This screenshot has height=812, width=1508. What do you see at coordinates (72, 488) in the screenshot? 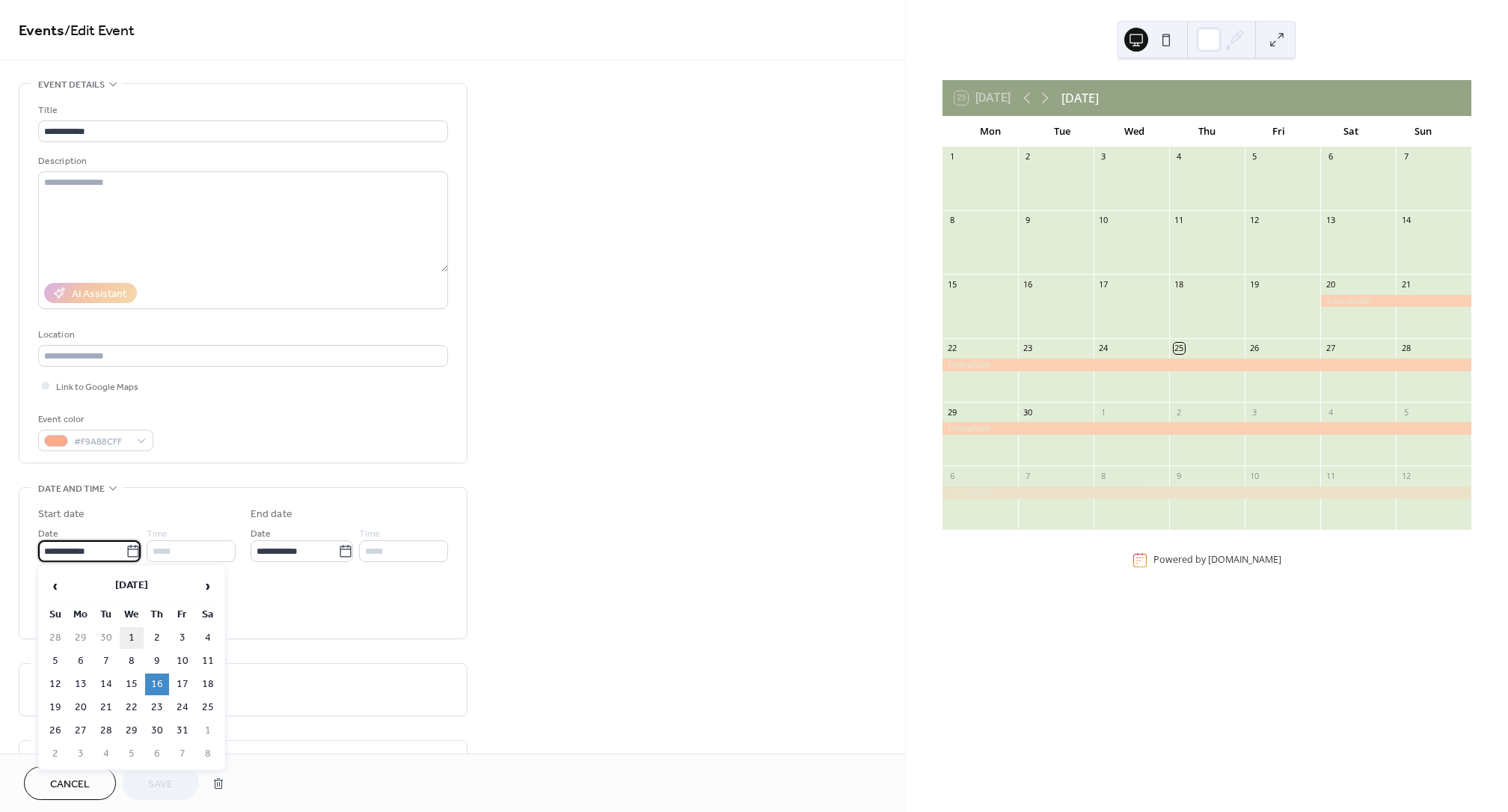
I see `span: Date and time` at bounding box center [72, 488].